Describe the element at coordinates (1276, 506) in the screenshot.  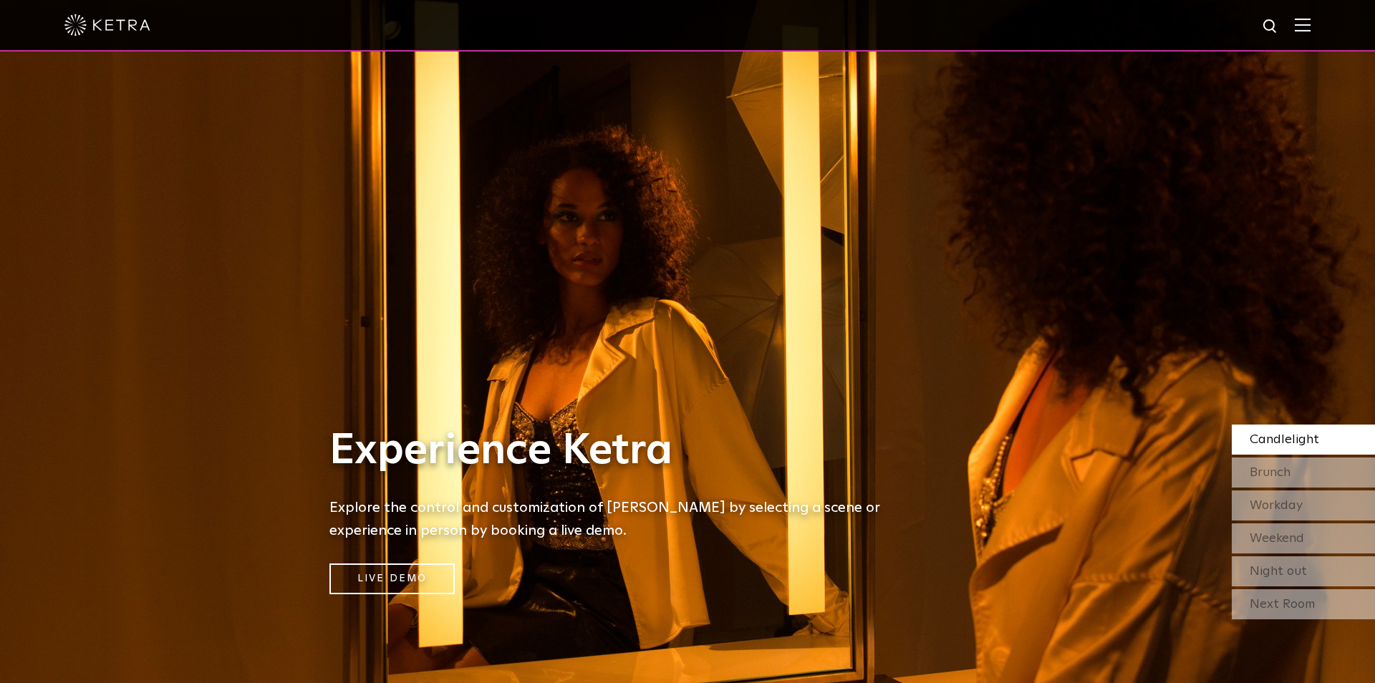
I see `span: Workday` at that location.